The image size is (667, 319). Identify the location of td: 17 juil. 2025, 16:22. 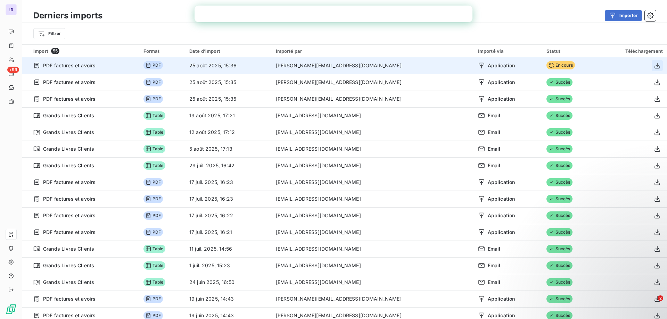
(228, 216).